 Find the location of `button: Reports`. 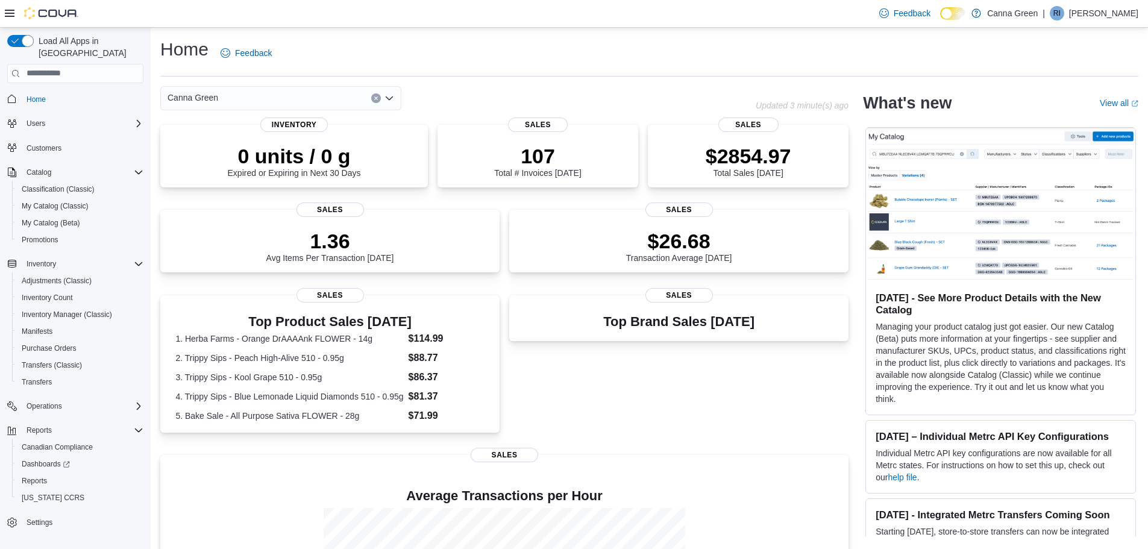

button: Reports is located at coordinates (75, 430).